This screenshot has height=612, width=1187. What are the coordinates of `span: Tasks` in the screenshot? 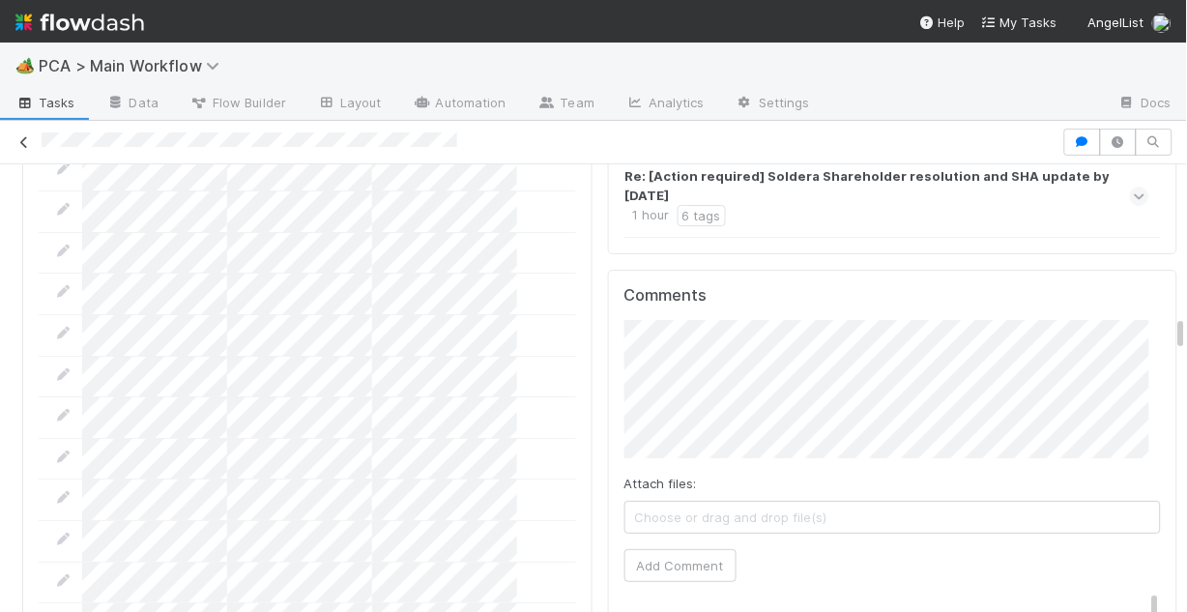 It's located at (45, 102).